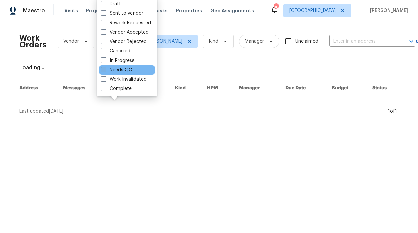  Describe the element at coordinates (303, 88) in the screenshot. I see `th: Due Date` at that location.